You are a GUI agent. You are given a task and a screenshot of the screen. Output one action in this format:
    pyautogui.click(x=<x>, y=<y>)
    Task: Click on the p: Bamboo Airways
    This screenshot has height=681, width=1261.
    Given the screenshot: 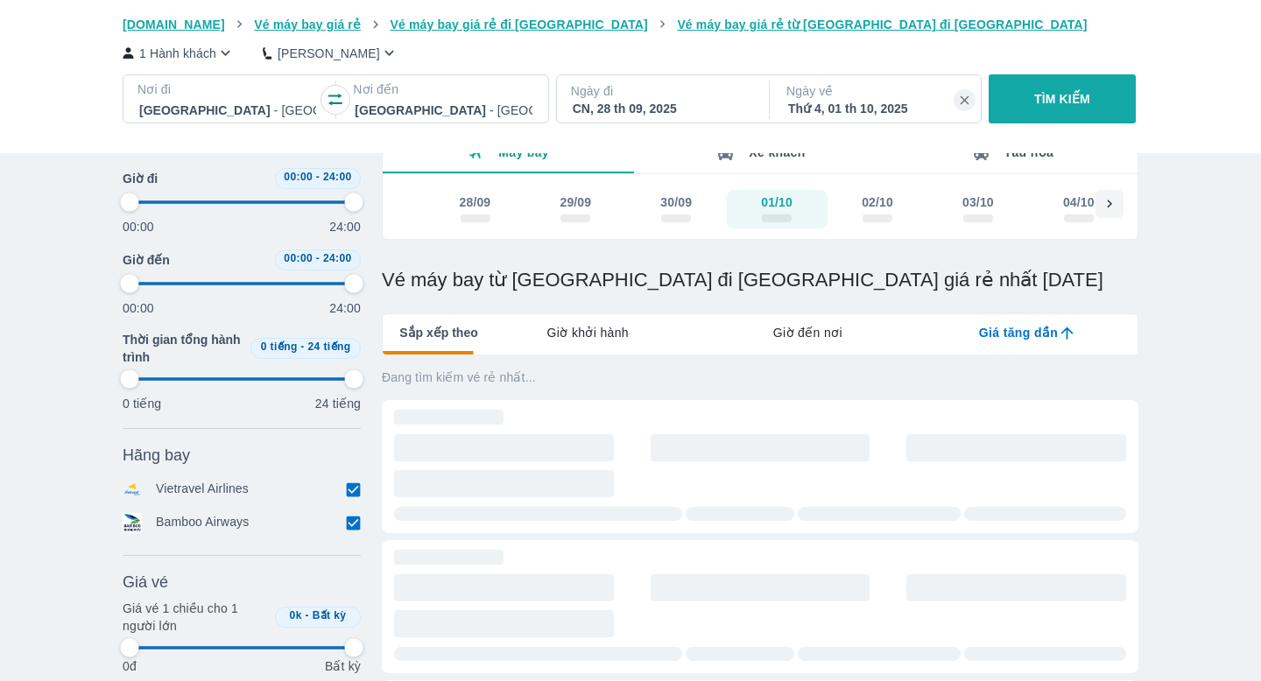 What is the action you would take?
    pyautogui.click(x=202, y=523)
    